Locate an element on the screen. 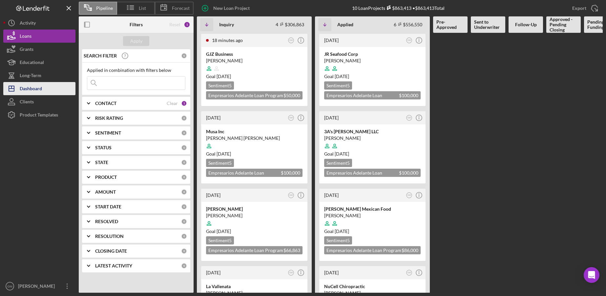  a: Educational is located at coordinates (39, 62).